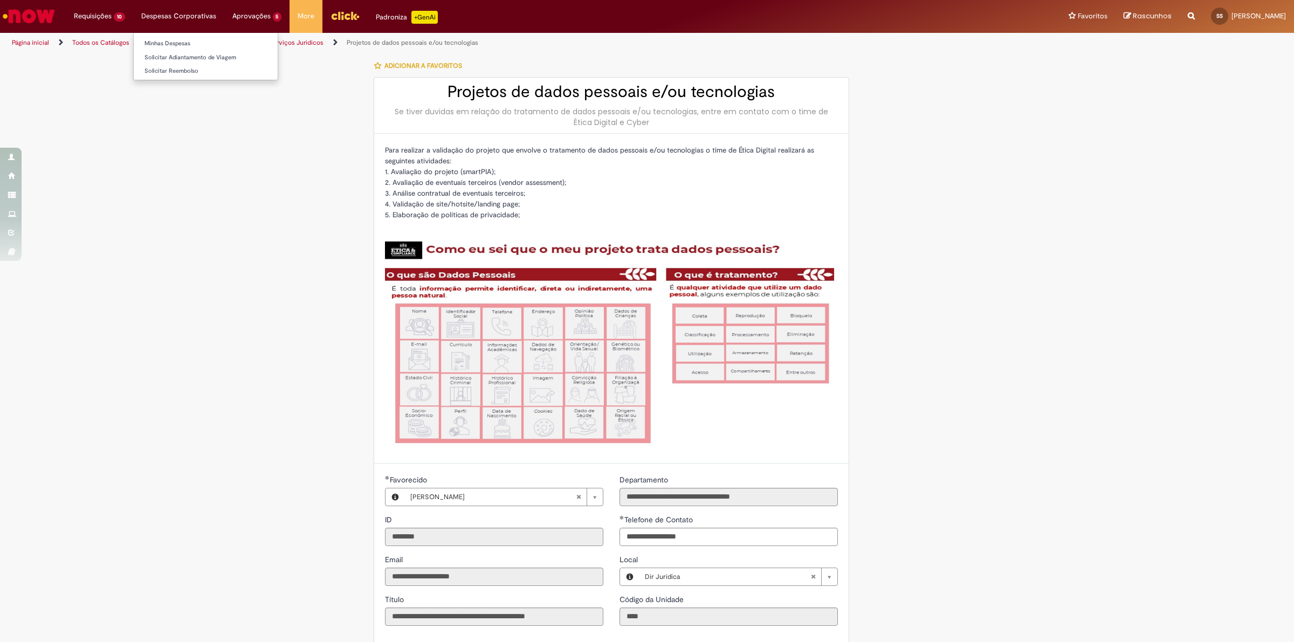  What do you see at coordinates (205, 44) in the screenshot?
I see `a: Minhas Despesas` at bounding box center [205, 44].